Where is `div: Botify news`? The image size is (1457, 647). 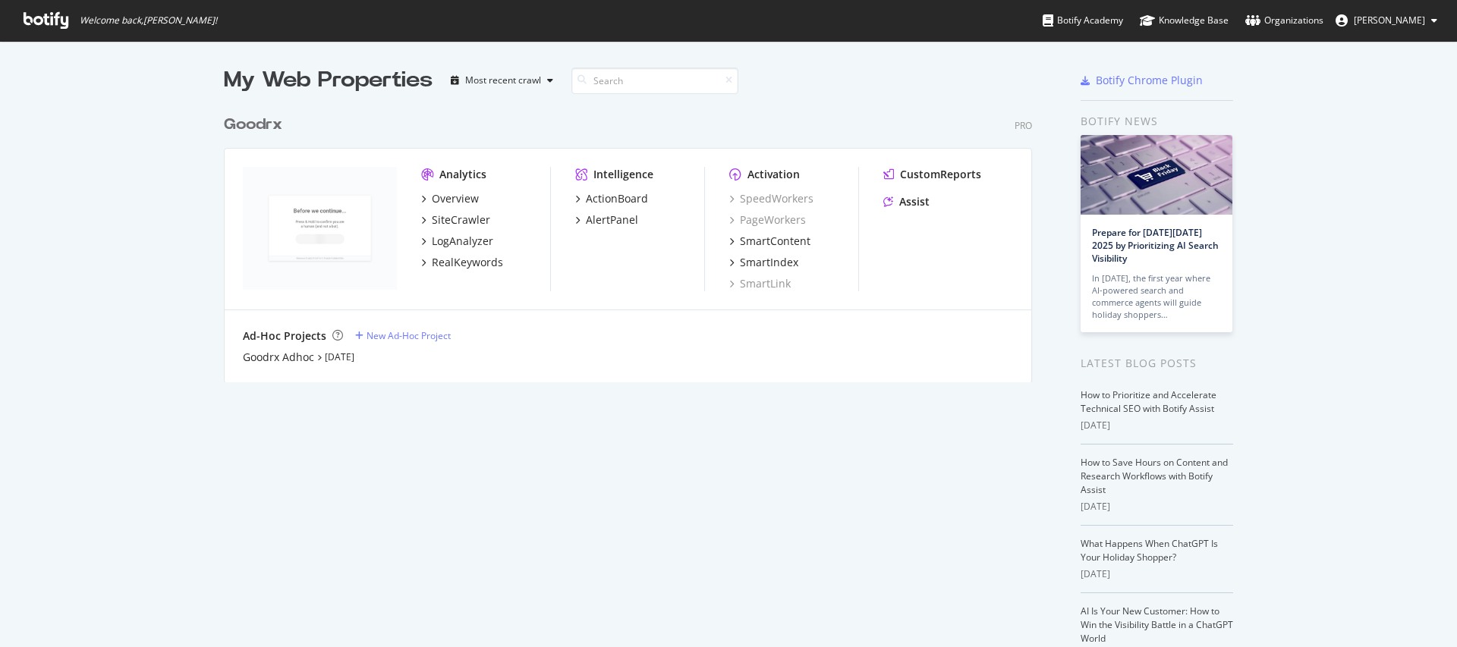
div: Botify news is located at coordinates (1157, 121).